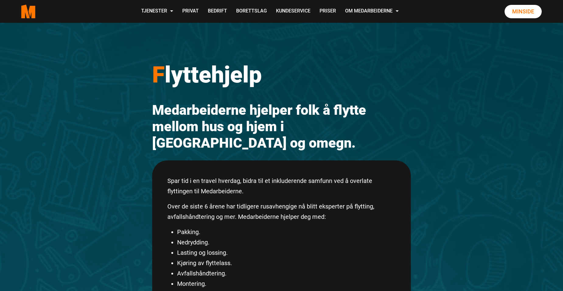  I want to click on li: Montering., so click(286, 284).